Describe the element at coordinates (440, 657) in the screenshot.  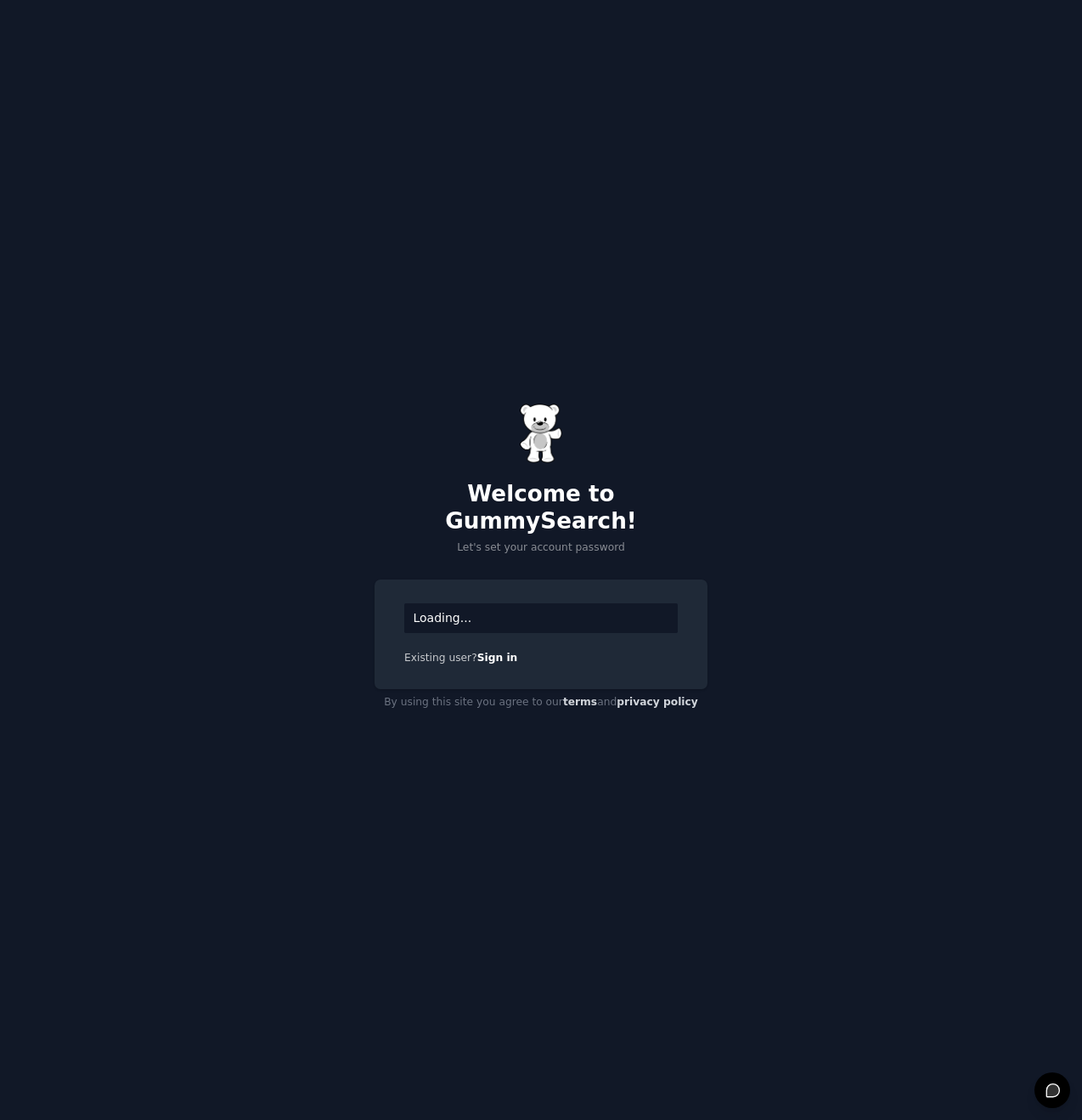
I see `span: Existing user?` at that location.